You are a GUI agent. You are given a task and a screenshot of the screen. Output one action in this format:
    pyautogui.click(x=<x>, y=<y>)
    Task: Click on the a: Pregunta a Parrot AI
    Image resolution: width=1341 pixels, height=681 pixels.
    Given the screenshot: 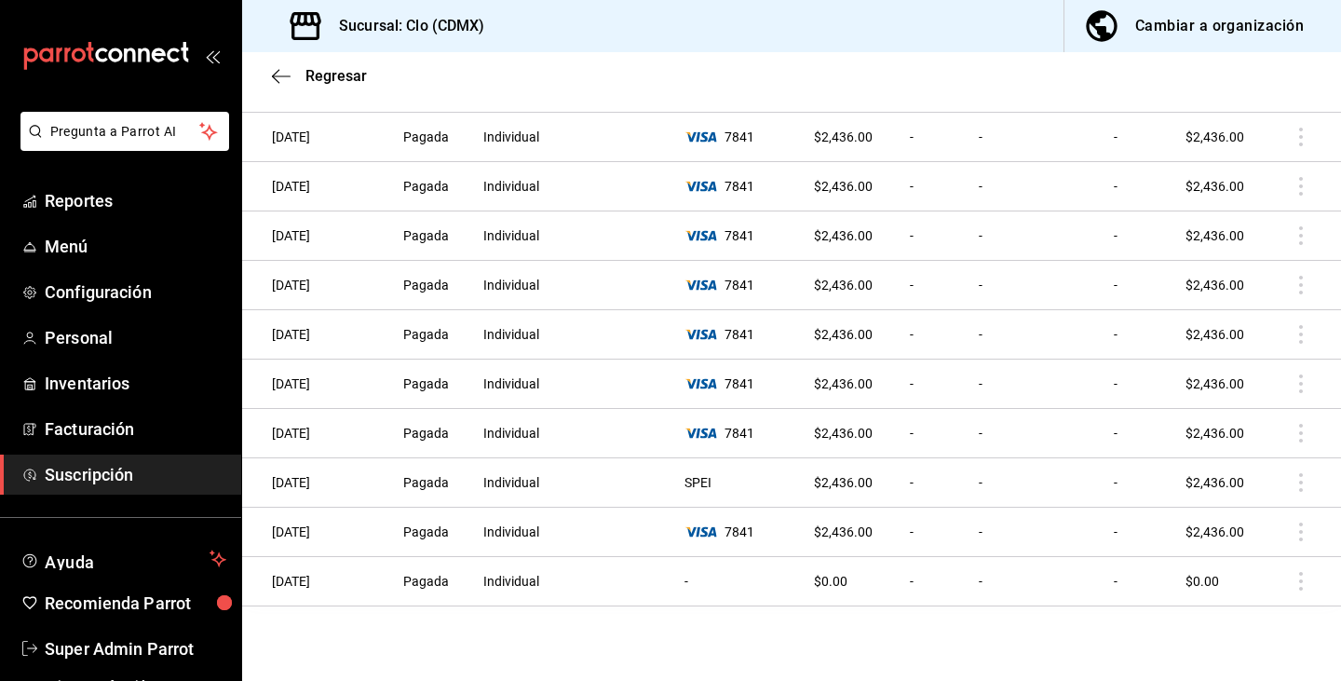 What is the action you would take?
    pyautogui.click(x=121, y=144)
    